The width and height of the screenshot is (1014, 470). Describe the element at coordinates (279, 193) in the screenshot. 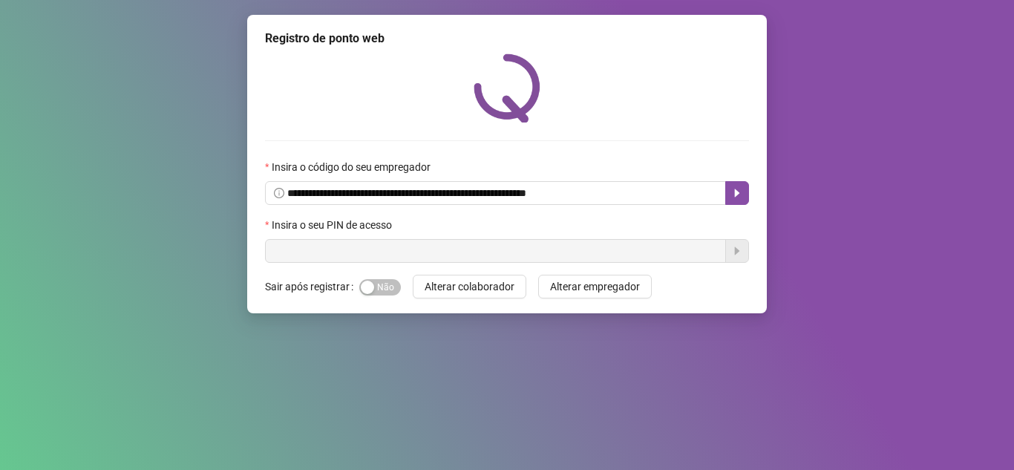

I see `span: info-circle` at that location.